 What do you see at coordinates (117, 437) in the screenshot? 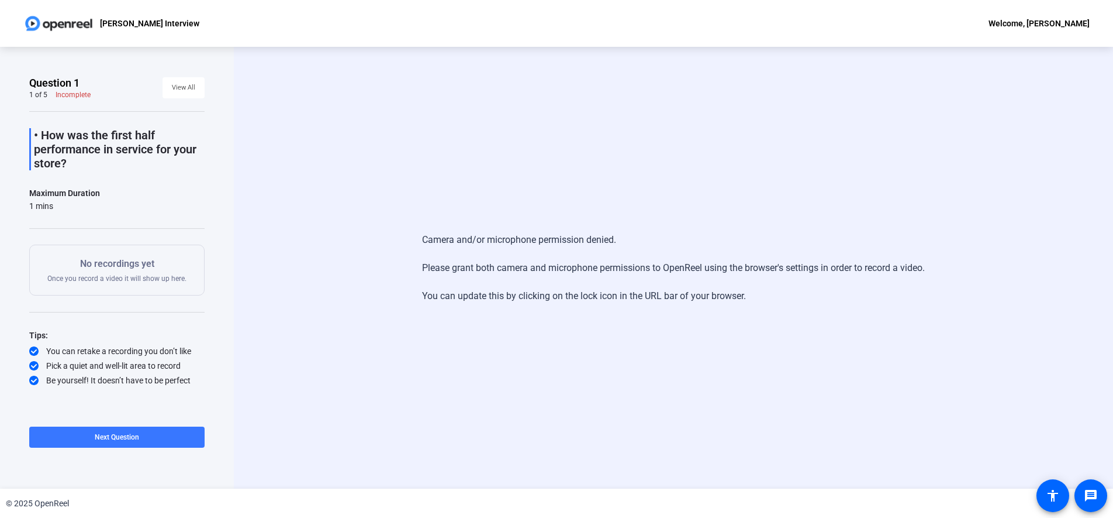
I see `span: Next Question` at bounding box center [117, 437].